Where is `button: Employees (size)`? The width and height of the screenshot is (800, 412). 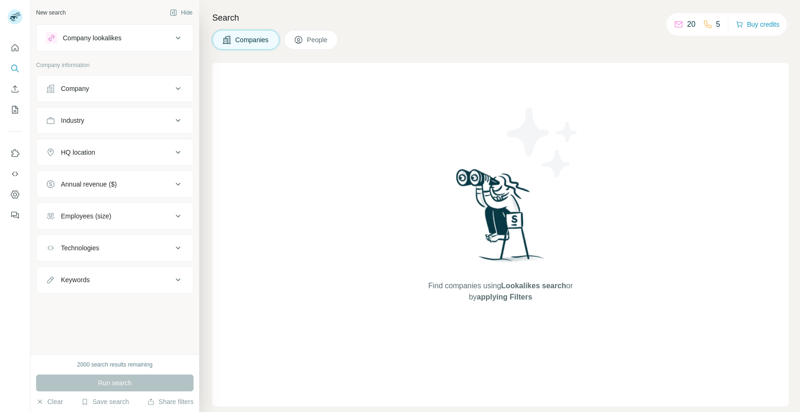 button: Employees (size) is located at coordinates (115, 216).